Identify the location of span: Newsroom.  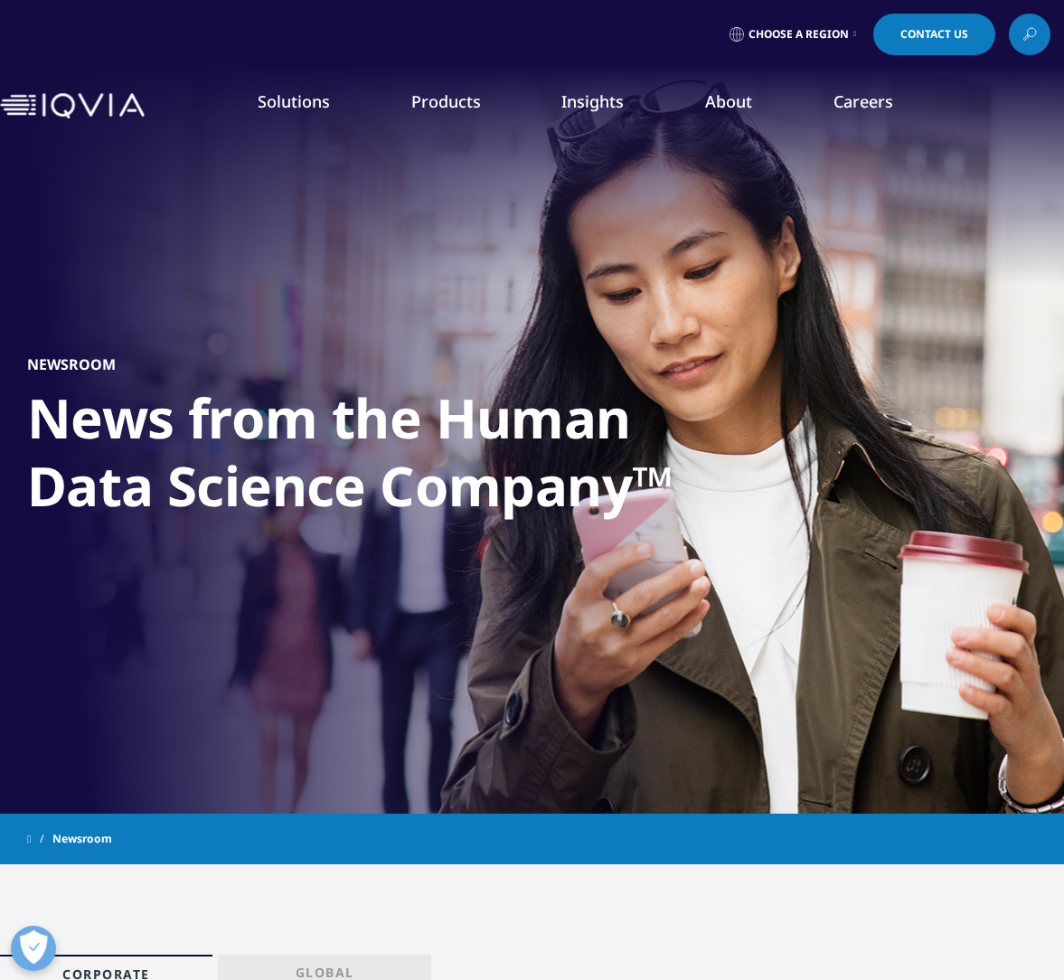
(82, 839).